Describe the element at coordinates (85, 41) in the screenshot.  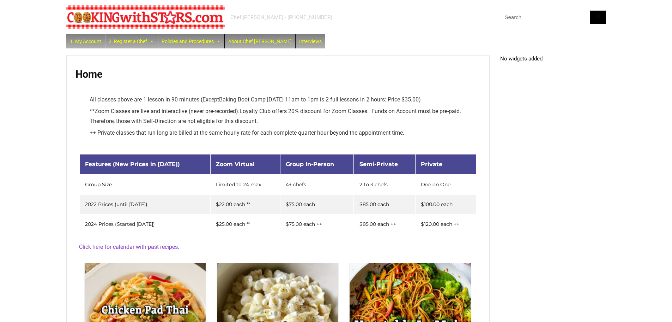
I see `a: 1. My Account` at that location.